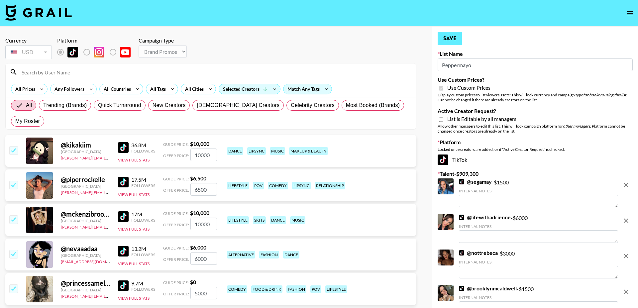 This screenshot has height=308, width=638. Describe the element at coordinates (277, 151) in the screenshot. I see `div: music` at that location.